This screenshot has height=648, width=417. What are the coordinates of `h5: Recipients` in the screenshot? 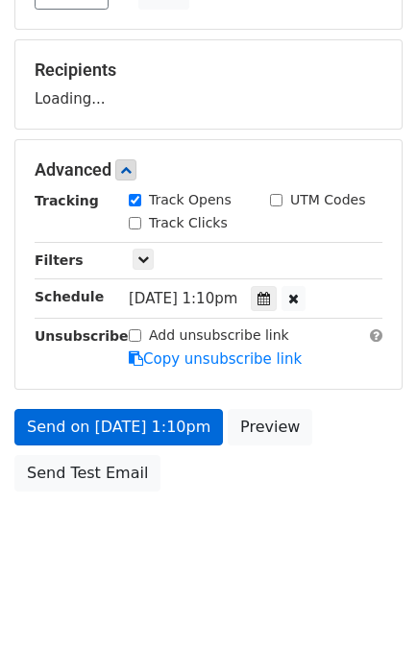 It's located at (208, 70).